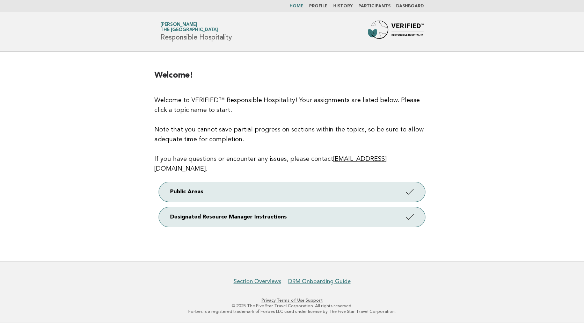  What do you see at coordinates (318, 6) in the screenshot?
I see `a: Profile` at bounding box center [318, 6].